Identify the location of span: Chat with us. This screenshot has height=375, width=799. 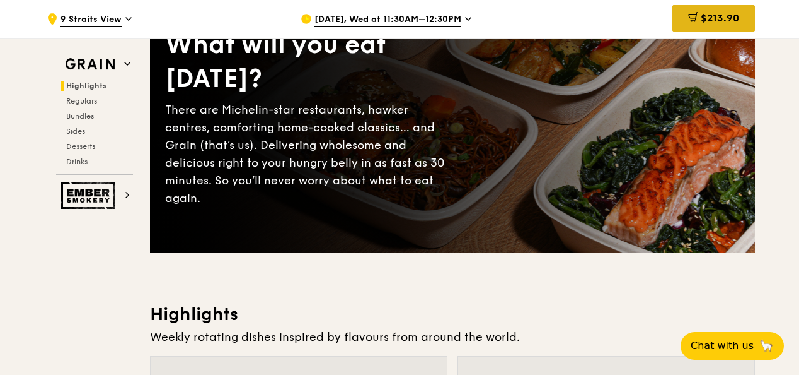
(723, 346).